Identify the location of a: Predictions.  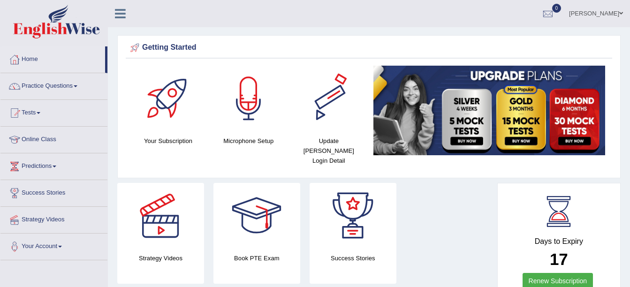
(54, 165).